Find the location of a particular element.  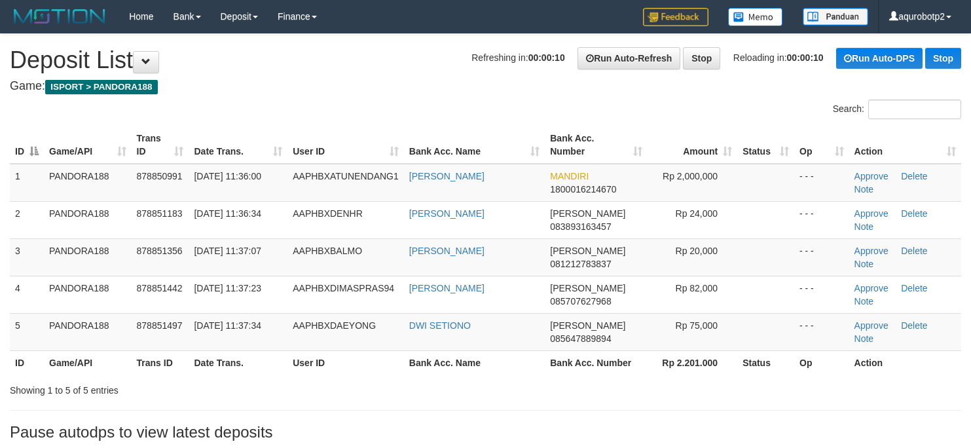

span: AAPHBXDAEYONG is located at coordinates (334, 325).